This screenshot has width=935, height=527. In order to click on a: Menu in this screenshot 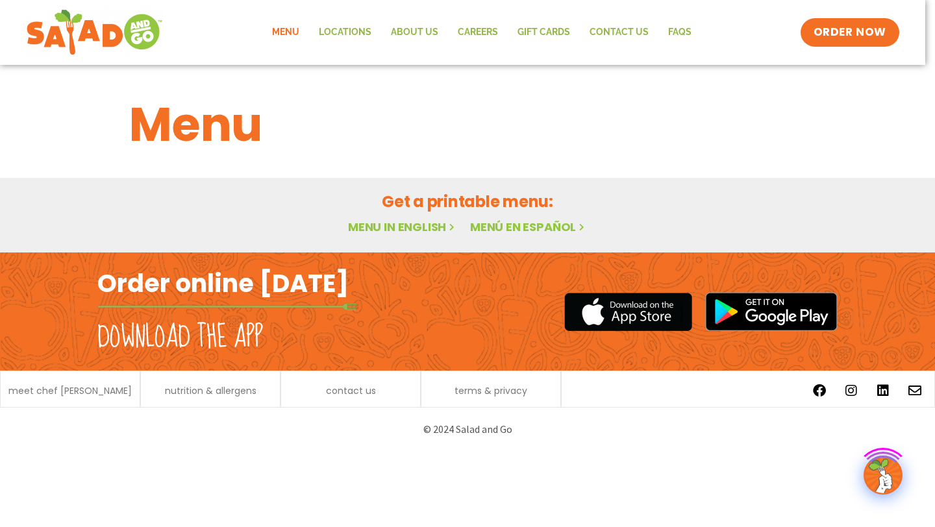, I will do `click(286, 32)`.